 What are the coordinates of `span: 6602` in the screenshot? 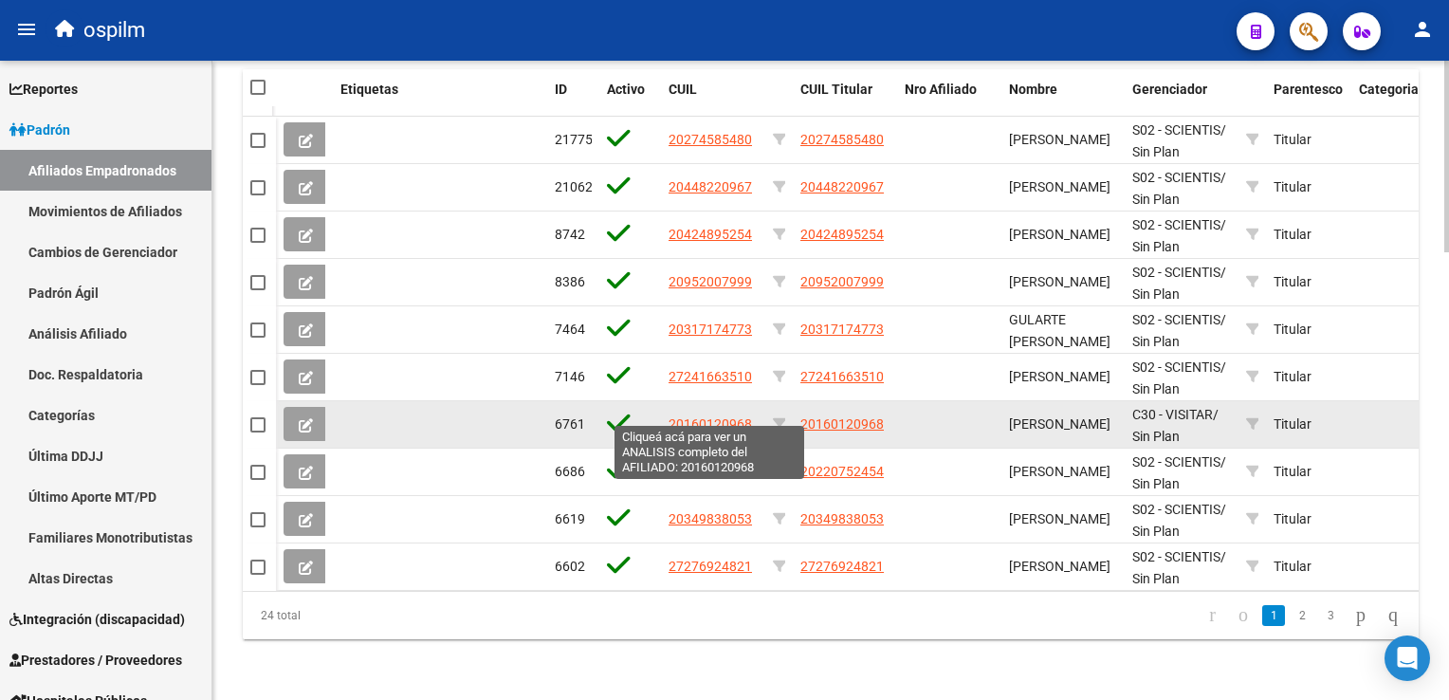 It's located at (570, 566).